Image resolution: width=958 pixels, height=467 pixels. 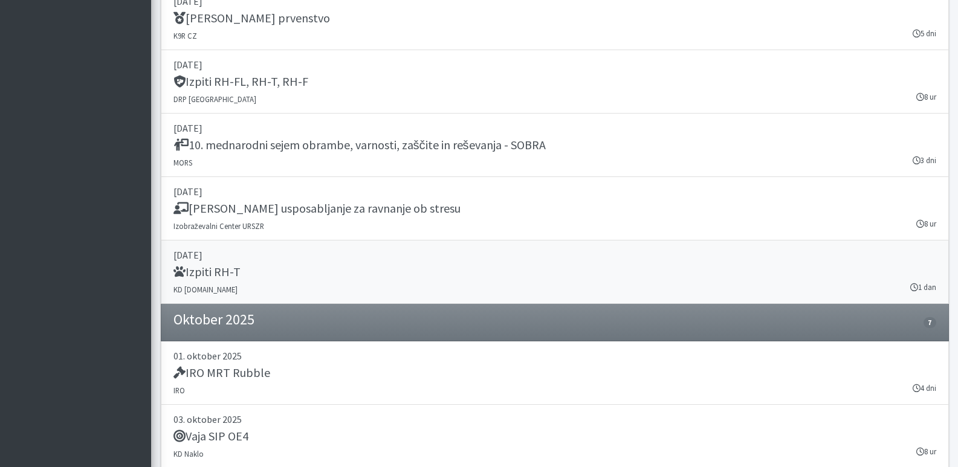 I want to click on p: 01. oktober 2025, so click(x=555, y=356).